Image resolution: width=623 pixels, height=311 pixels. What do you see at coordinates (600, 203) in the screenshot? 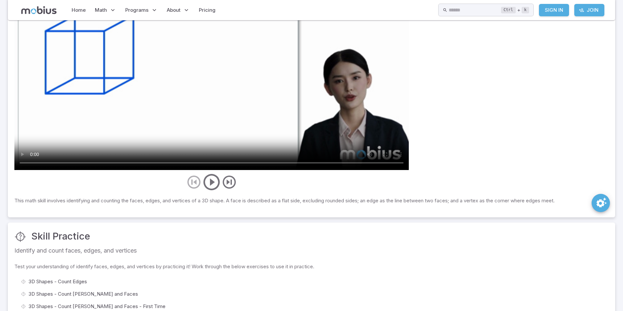
I see `button: SpeedDial teaching preferences` at bounding box center [600, 203].